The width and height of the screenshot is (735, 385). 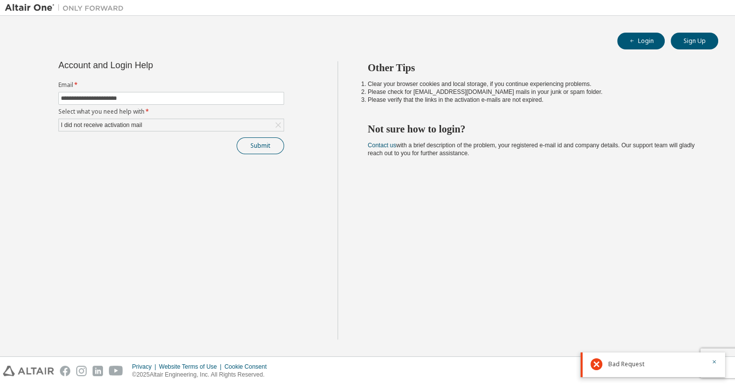 I want to click on a: Contact us, so click(x=381, y=145).